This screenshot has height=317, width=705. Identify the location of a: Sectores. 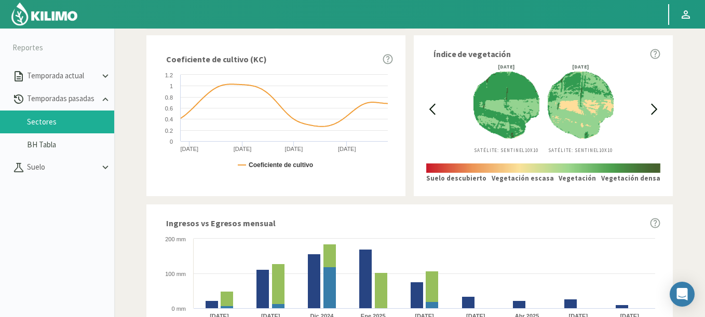
(71, 122).